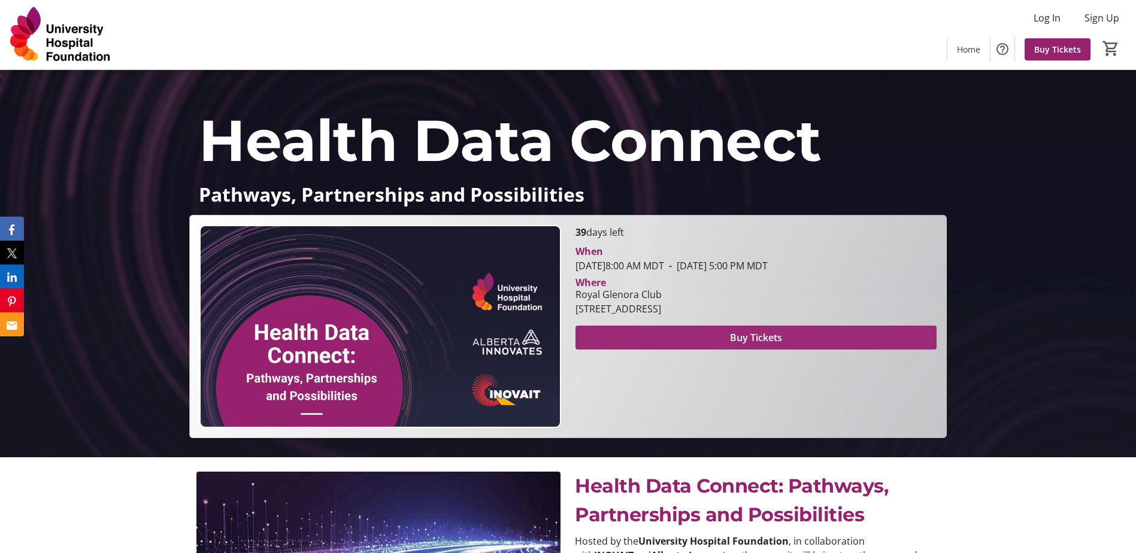 This screenshot has width=1136, height=553. Describe the element at coordinates (1058, 49) in the screenshot. I see `a: Buy Tickets` at that location.